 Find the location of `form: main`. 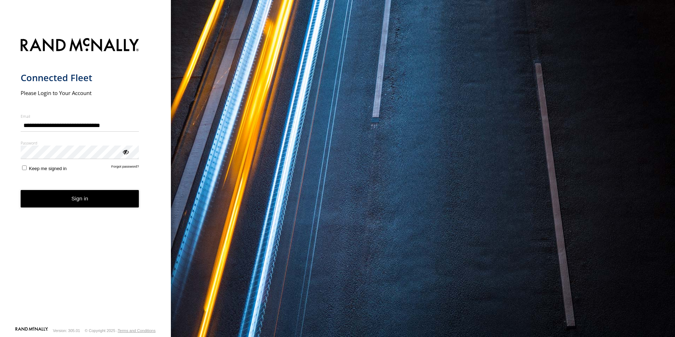

form: main is located at coordinates (85, 180).